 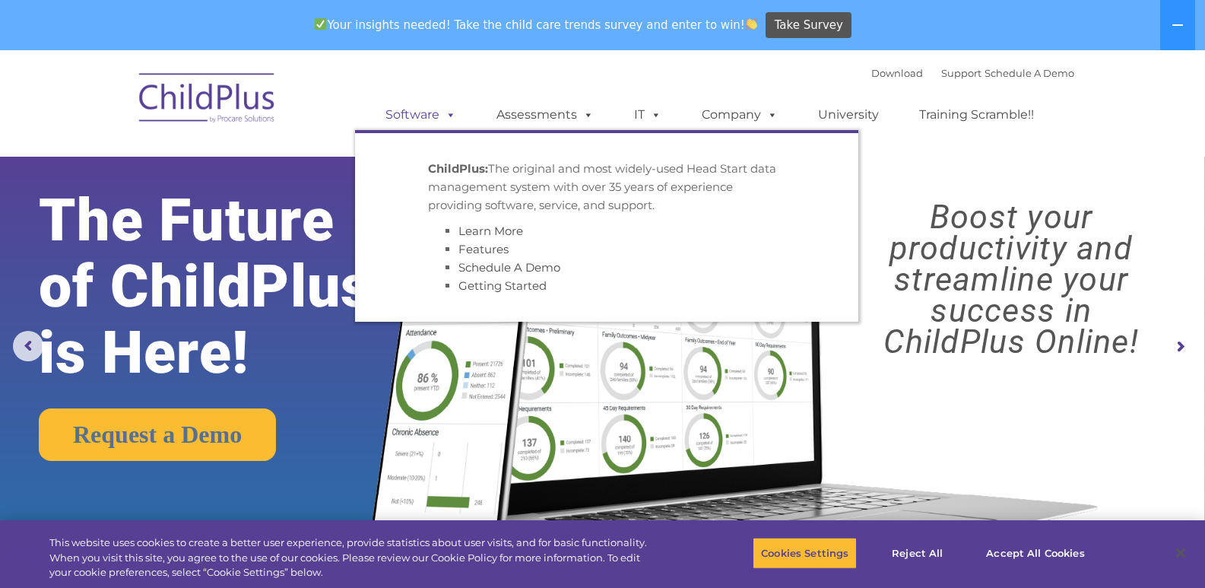 I want to click on a: IT, so click(x=648, y=115).